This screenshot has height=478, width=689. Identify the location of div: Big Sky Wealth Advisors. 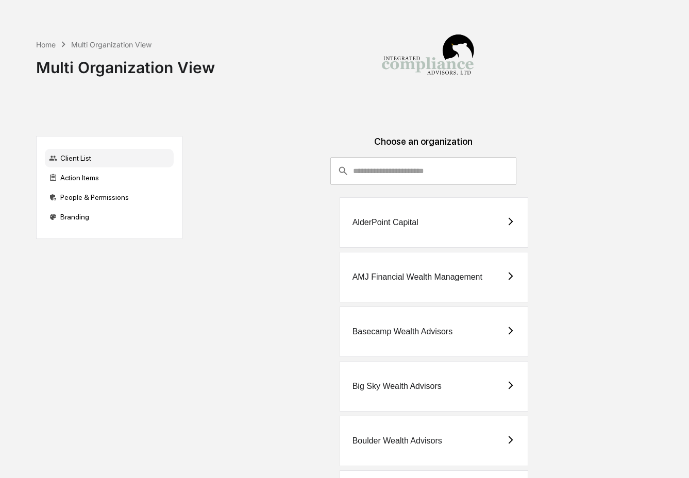
(397, 386).